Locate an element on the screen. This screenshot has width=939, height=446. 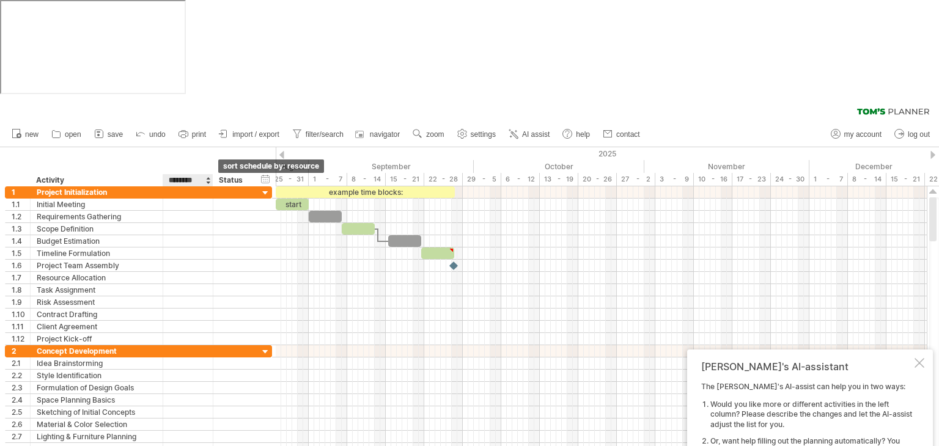
div: Sketching of Initial Concepts is located at coordinates (97, 412).